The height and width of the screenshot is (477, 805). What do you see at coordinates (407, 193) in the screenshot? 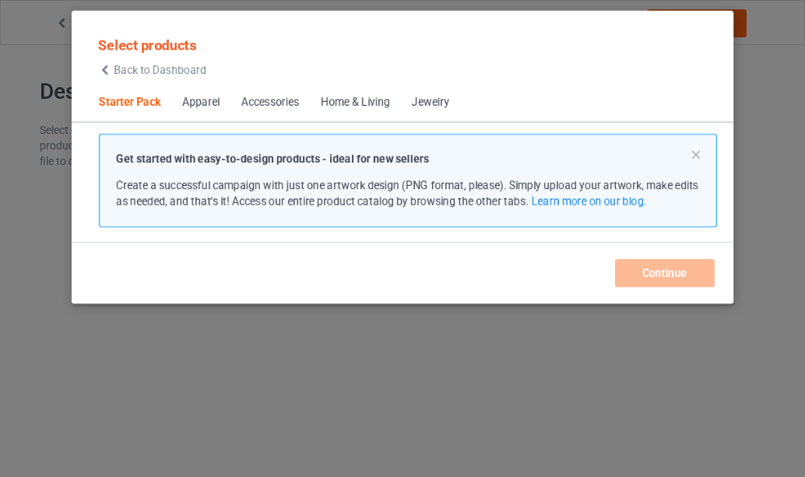
I see `span: Create a successful campaign with just one artwork design (PNG format, please). Simply upload you...` at bounding box center [407, 193].